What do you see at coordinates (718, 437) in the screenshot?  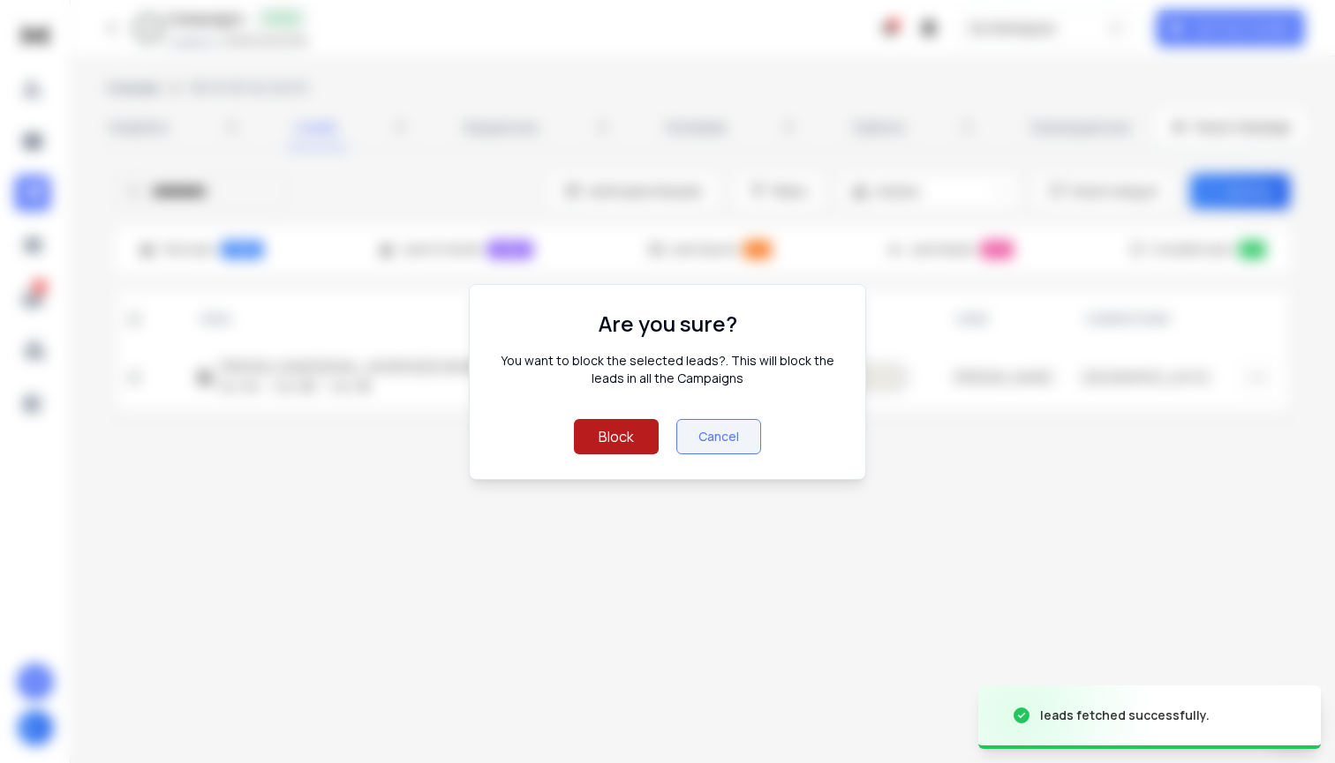 I see `button: Cancel` at bounding box center [718, 437].